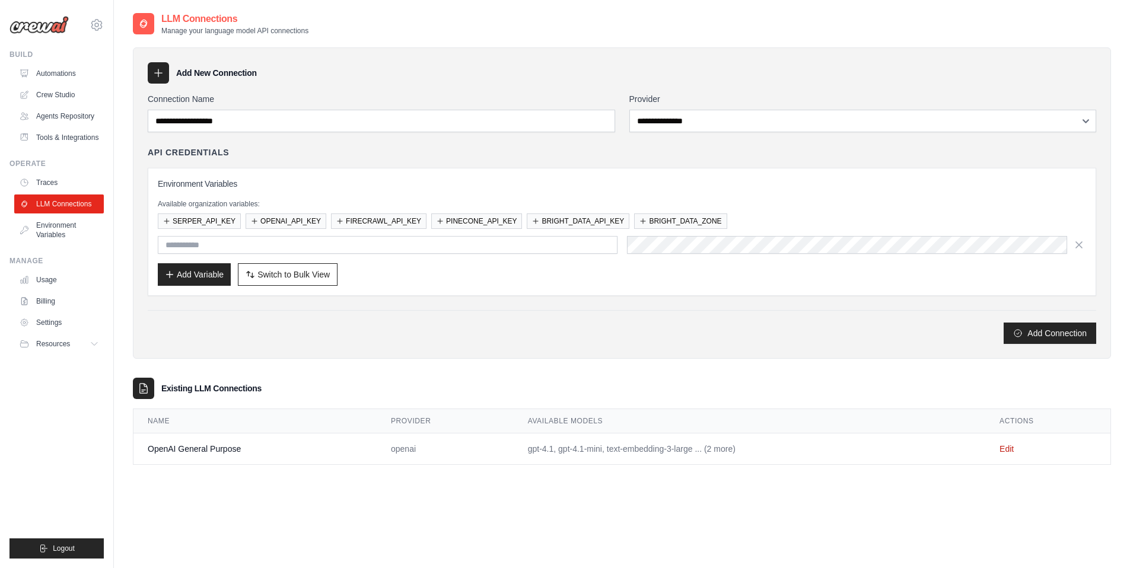  Describe the element at coordinates (59, 344) in the screenshot. I see `button: Resources` at that location.